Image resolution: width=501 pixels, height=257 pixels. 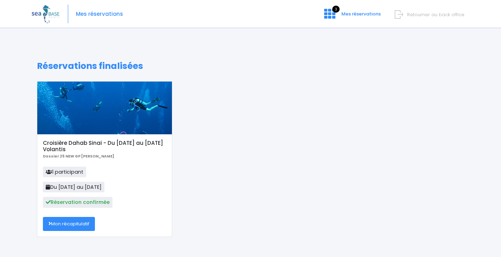 I want to click on h1: Réservations finalisées, so click(x=250, y=66).